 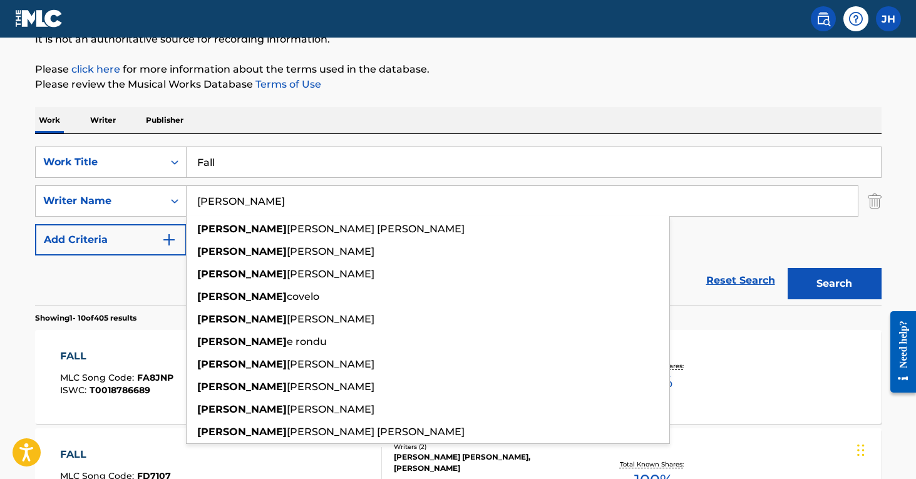 I want to click on img: Delete Criterion, so click(x=875, y=201).